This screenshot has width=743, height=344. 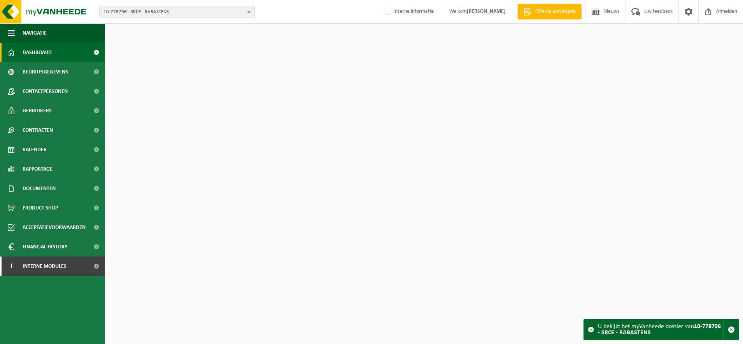 I want to click on span: Documenten, so click(x=39, y=189).